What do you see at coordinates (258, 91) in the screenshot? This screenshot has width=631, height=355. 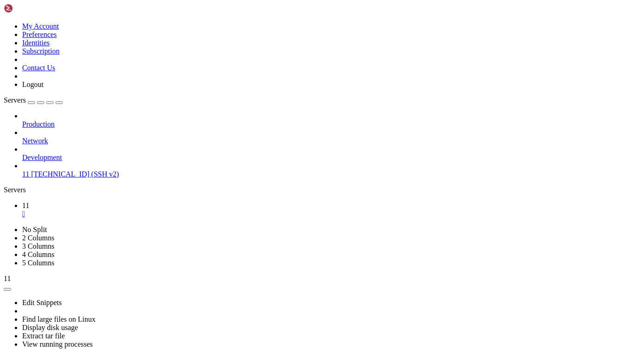 I see `x-row: root@Daemonkitty:~# cd html` at bounding box center [258, 91].